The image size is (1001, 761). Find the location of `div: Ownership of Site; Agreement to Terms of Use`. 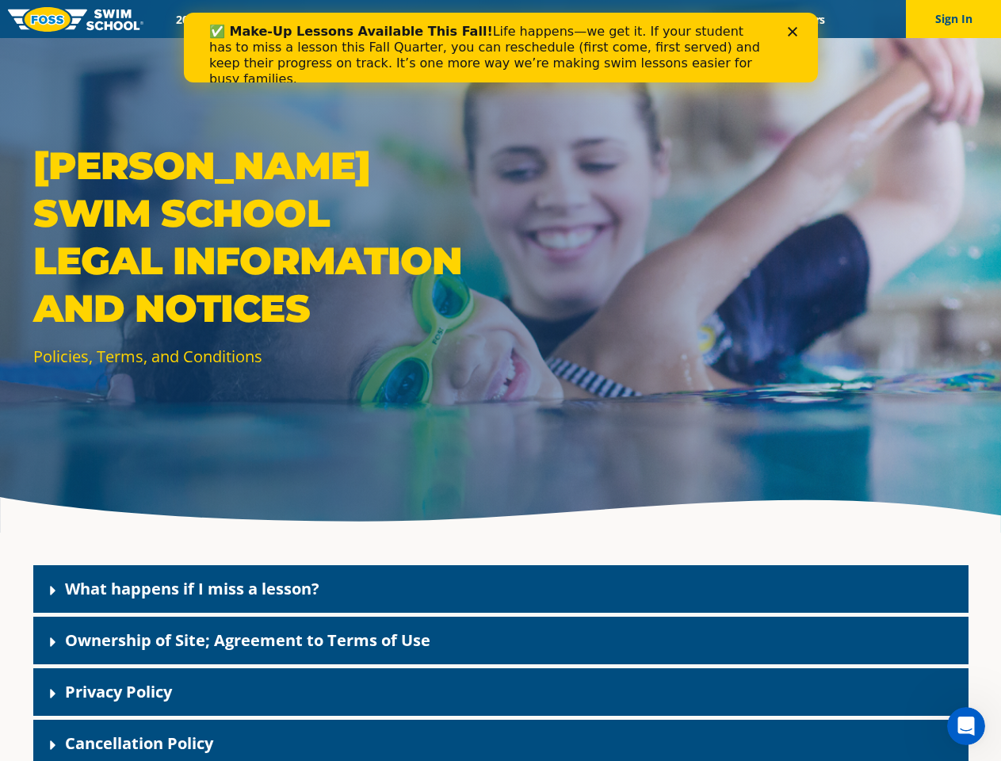

div: Ownership of Site; Agreement to Terms of Use is located at coordinates (501, 640).